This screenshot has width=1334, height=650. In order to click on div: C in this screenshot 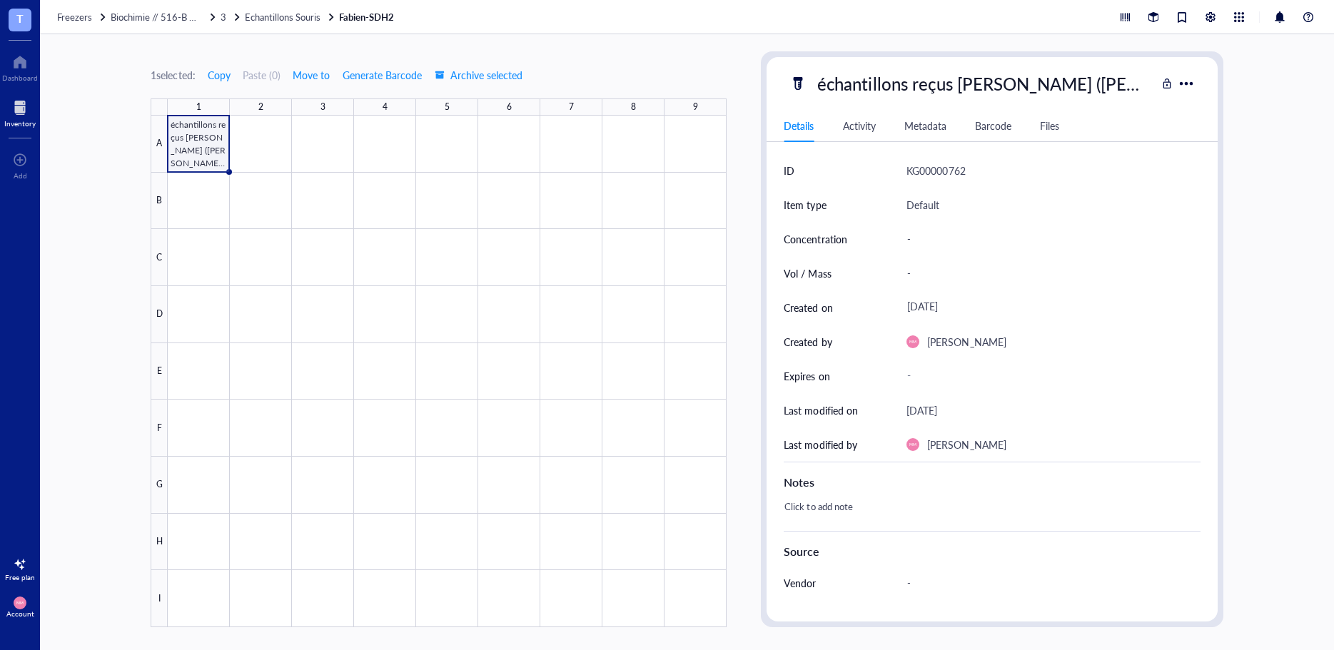, I will do `click(159, 258)`.